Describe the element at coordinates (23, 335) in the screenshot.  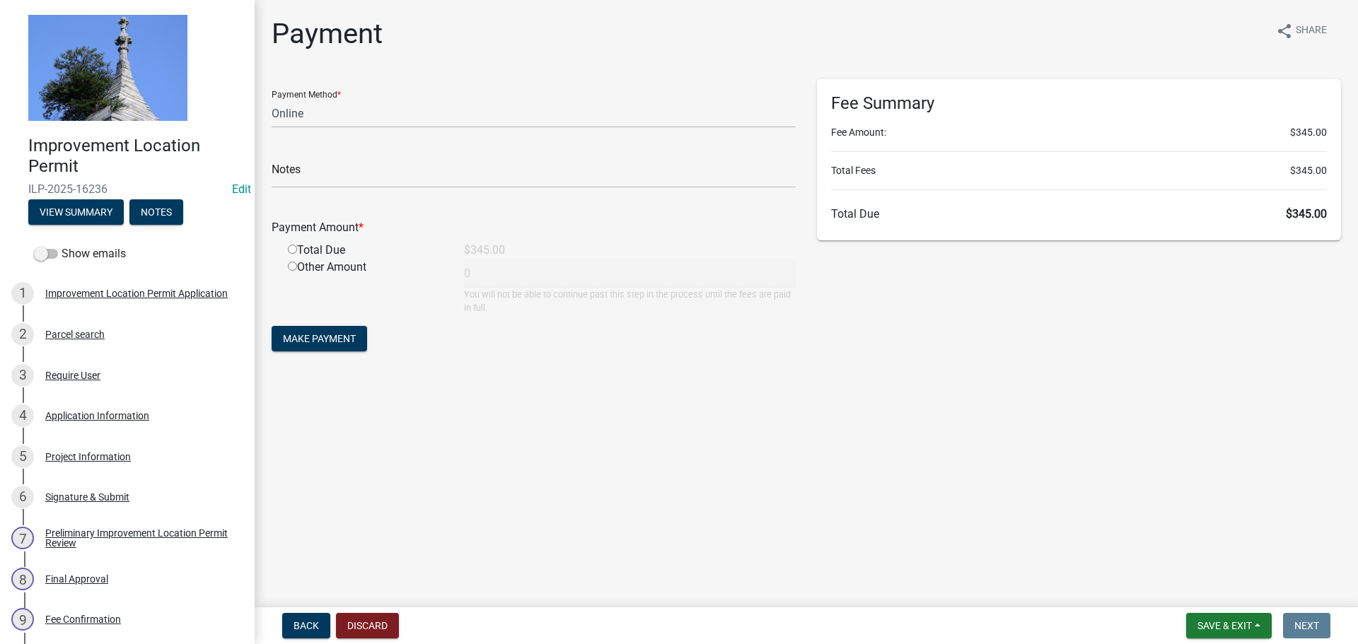
I see `div: 2` at that location.